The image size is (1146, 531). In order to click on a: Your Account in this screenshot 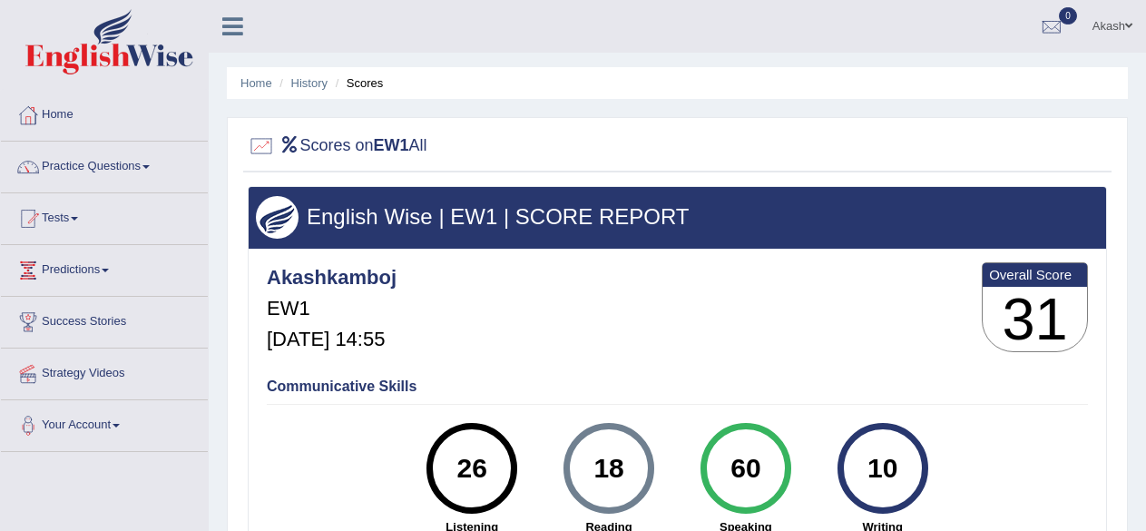, I will do `click(104, 423)`.